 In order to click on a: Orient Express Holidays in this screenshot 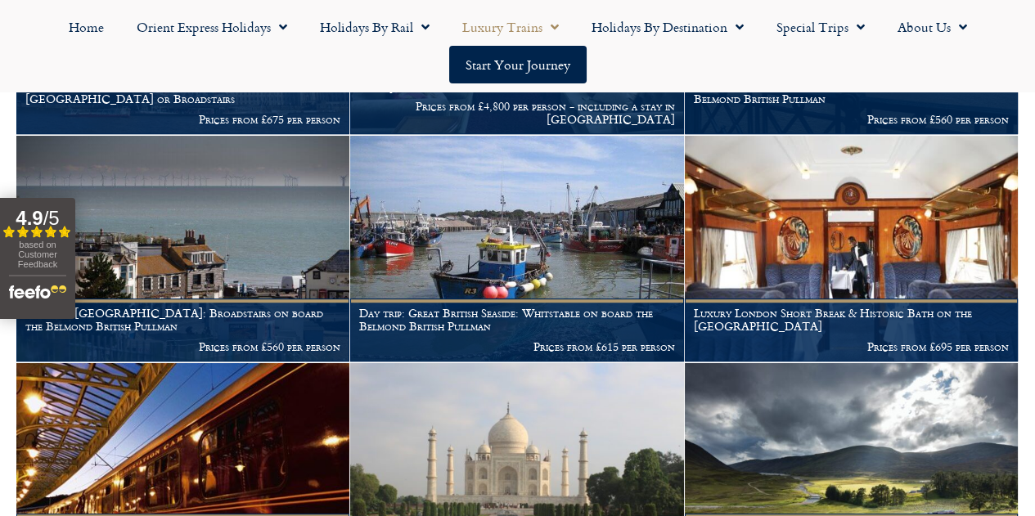, I will do `click(212, 27)`.